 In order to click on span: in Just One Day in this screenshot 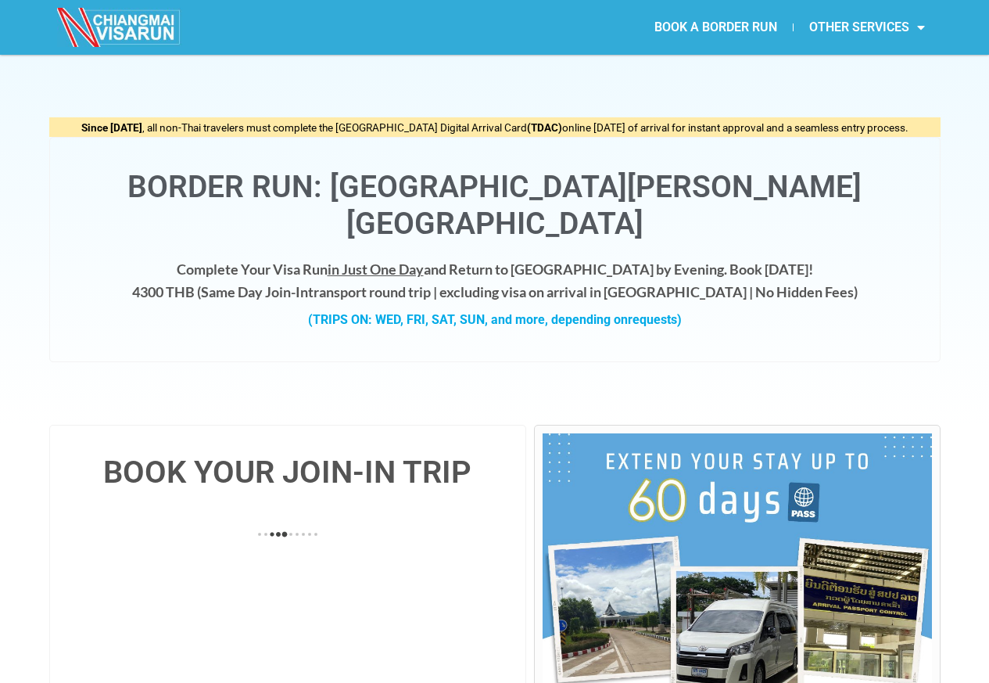, I will do `click(375, 269)`.